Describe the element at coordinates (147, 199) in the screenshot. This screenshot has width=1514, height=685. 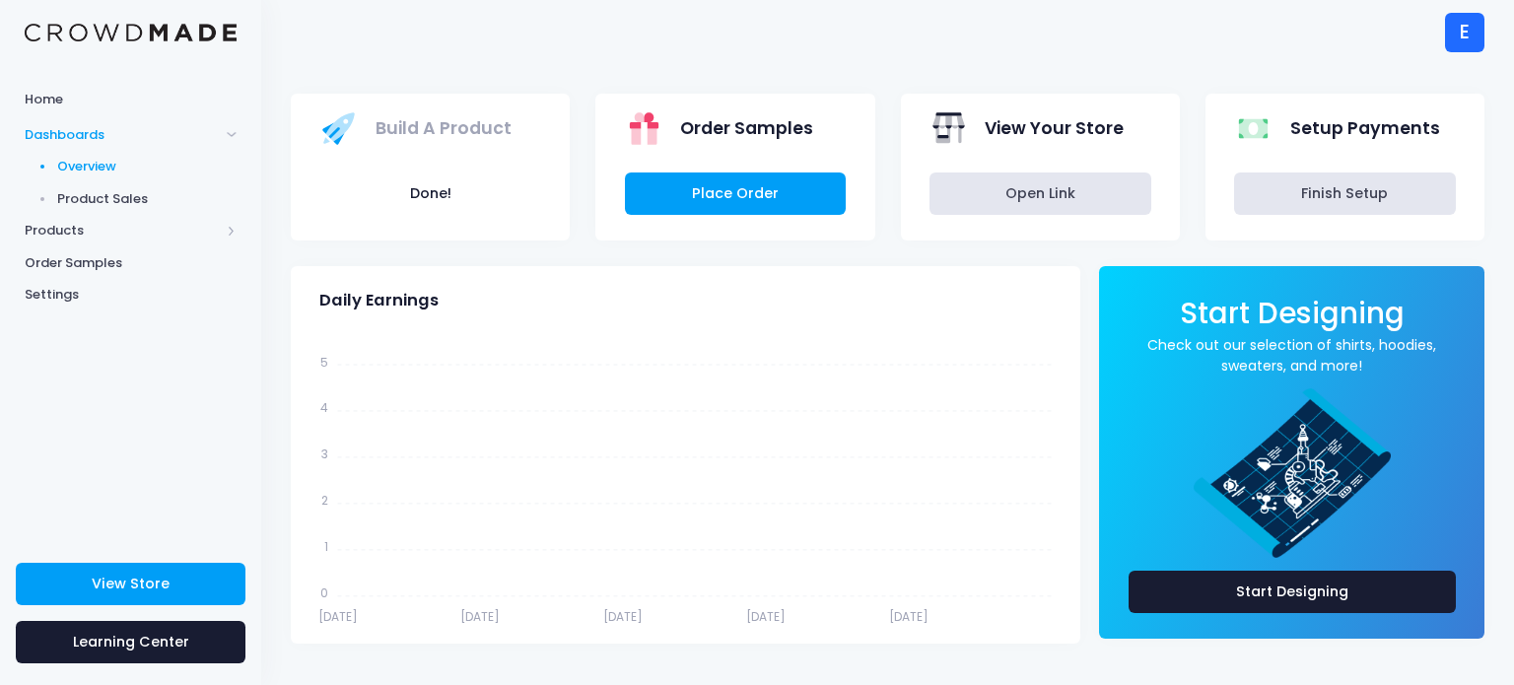
I see `span: Product Sales` at that location.